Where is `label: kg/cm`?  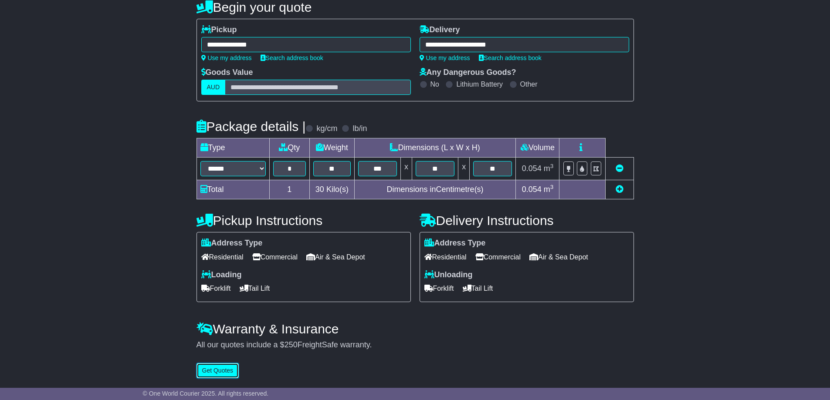 label: kg/cm is located at coordinates (327, 129).